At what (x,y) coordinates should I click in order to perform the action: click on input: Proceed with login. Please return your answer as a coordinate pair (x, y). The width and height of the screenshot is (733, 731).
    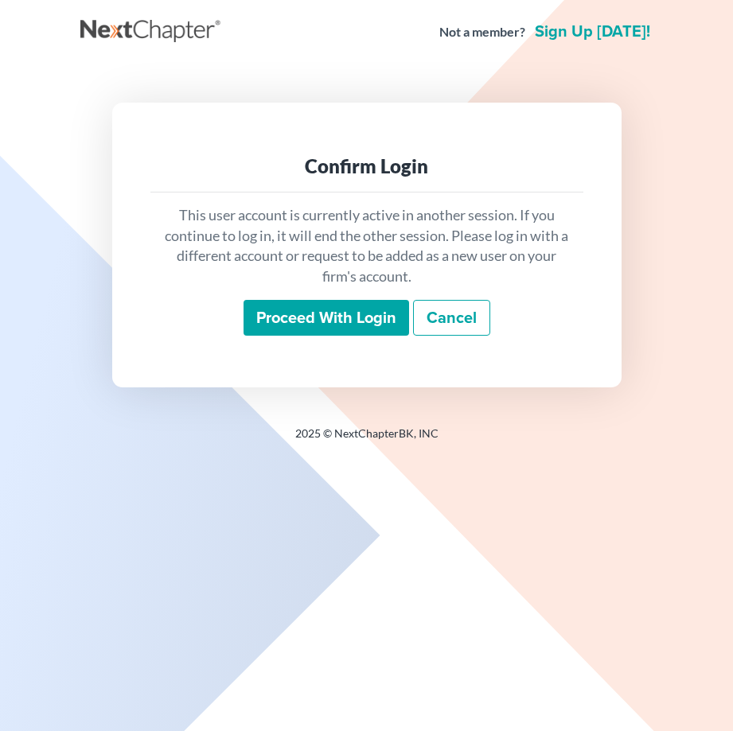
    Looking at the image, I should click on (326, 318).